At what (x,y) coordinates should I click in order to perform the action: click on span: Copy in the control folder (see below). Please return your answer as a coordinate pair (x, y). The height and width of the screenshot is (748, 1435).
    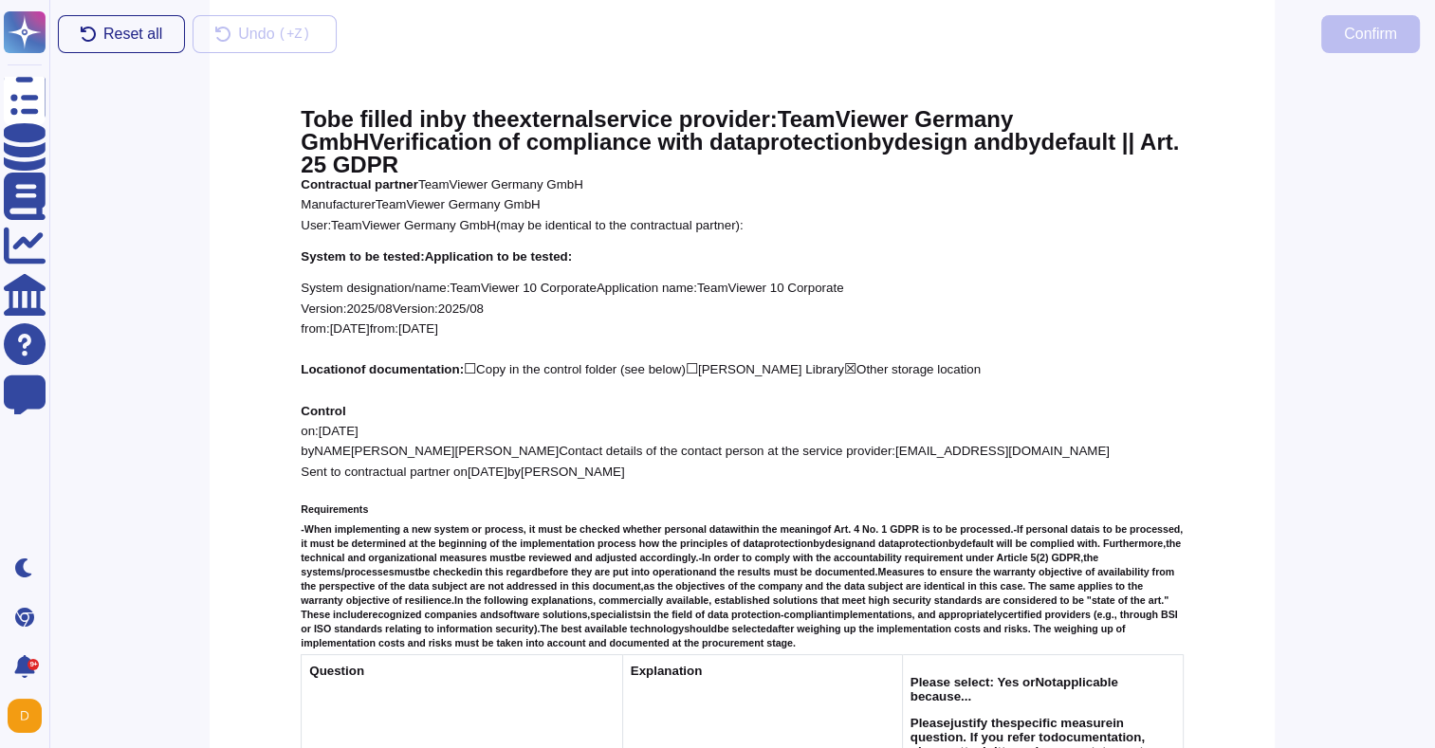
    Looking at the image, I should click on (580, 369).